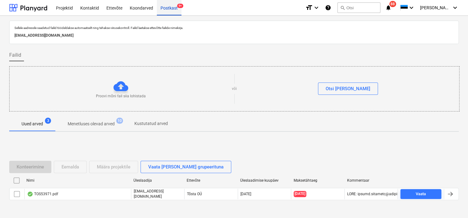 This screenshot has width=468, height=218. I want to click on div: Tõsta OÜ, so click(211, 194).